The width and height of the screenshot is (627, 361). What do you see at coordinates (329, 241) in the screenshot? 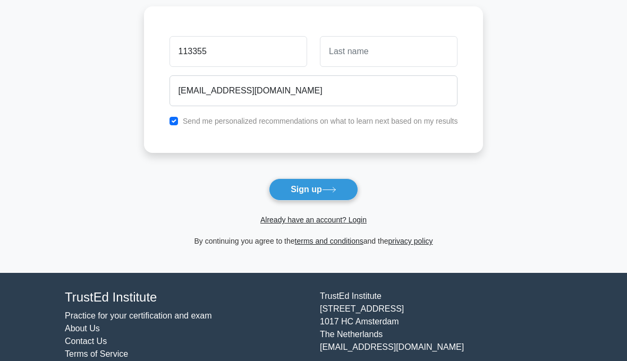
I see `a: terms and conditions` at bounding box center [329, 241].